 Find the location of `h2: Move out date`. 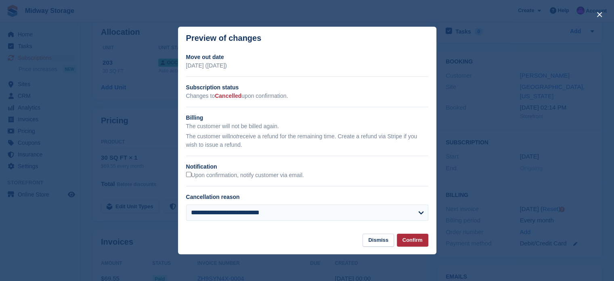

h2: Move out date is located at coordinates (307, 57).